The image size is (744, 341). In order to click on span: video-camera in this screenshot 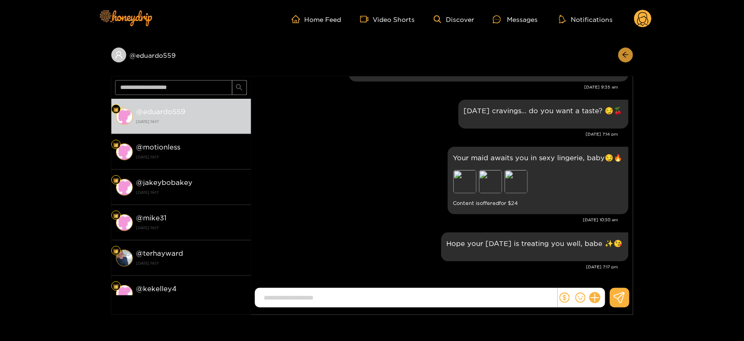, I will do `click(367, 19)`.